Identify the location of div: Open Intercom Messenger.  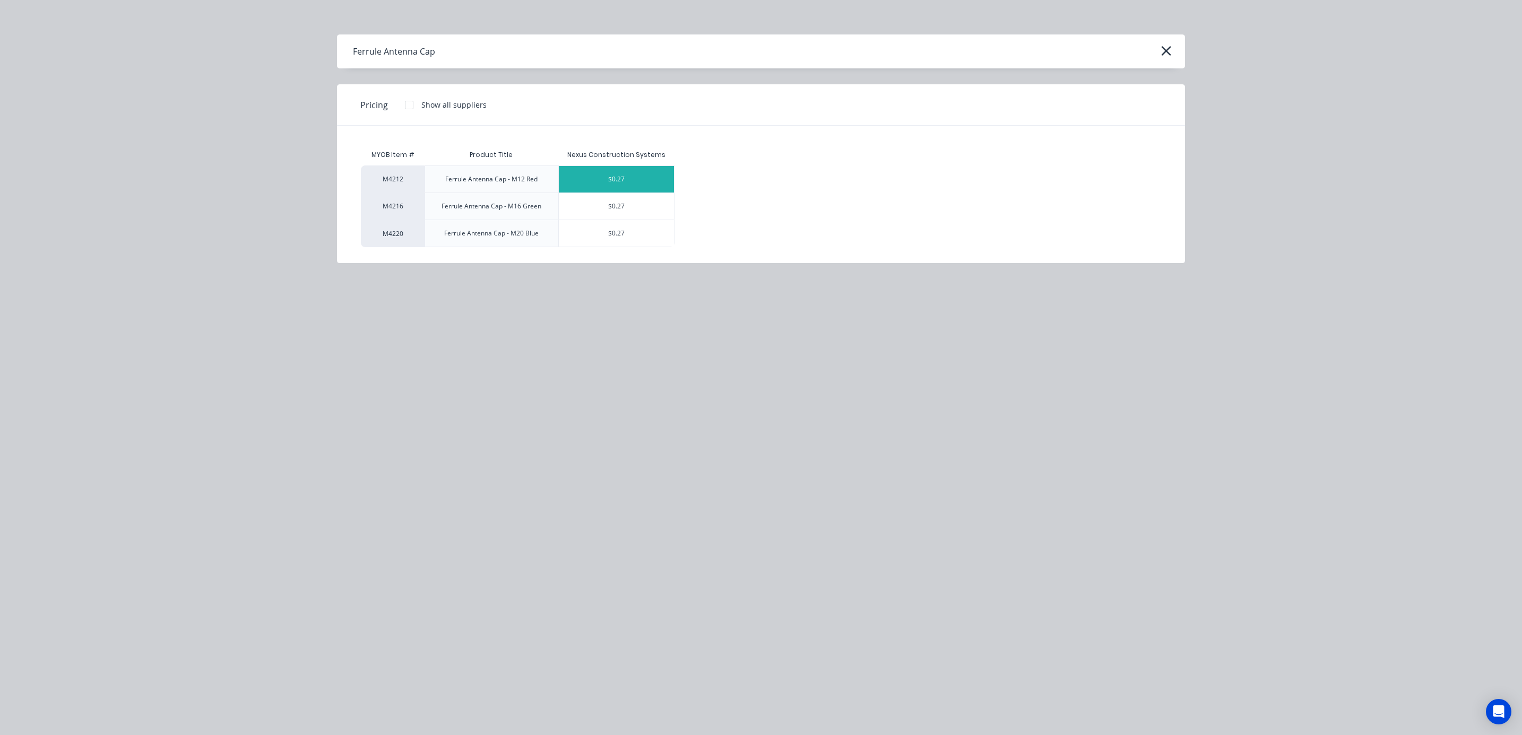
(1498, 712).